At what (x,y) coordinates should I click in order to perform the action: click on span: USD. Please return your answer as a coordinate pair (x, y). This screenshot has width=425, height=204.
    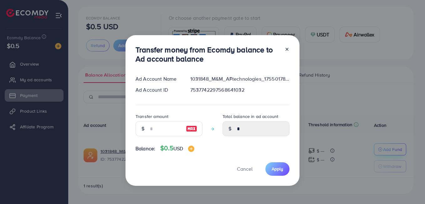
    Looking at the image, I should click on (178, 148).